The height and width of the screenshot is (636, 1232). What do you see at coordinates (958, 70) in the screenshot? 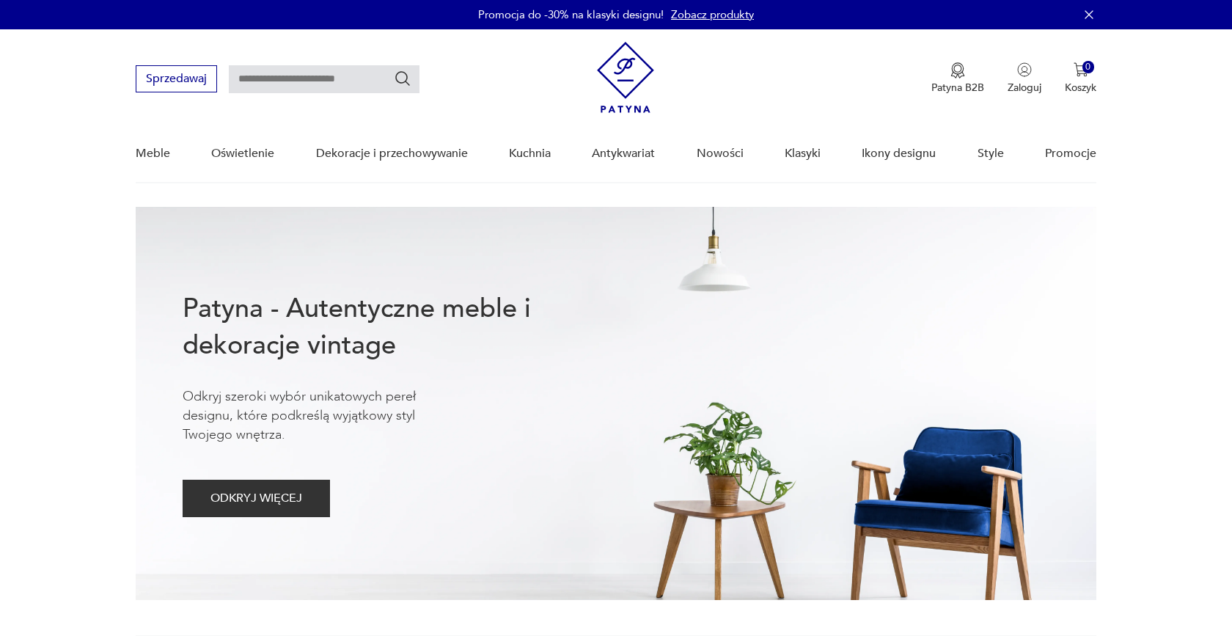
I see `img: Ikona medalu` at bounding box center [958, 70].